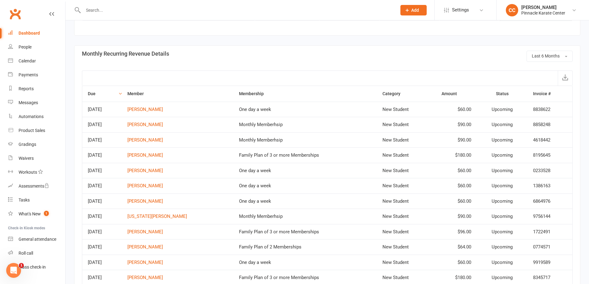 This screenshot has width=589, height=284. What do you see at coordinates (28, 103) in the screenshot?
I see `div: Messages` at bounding box center [28, 103].